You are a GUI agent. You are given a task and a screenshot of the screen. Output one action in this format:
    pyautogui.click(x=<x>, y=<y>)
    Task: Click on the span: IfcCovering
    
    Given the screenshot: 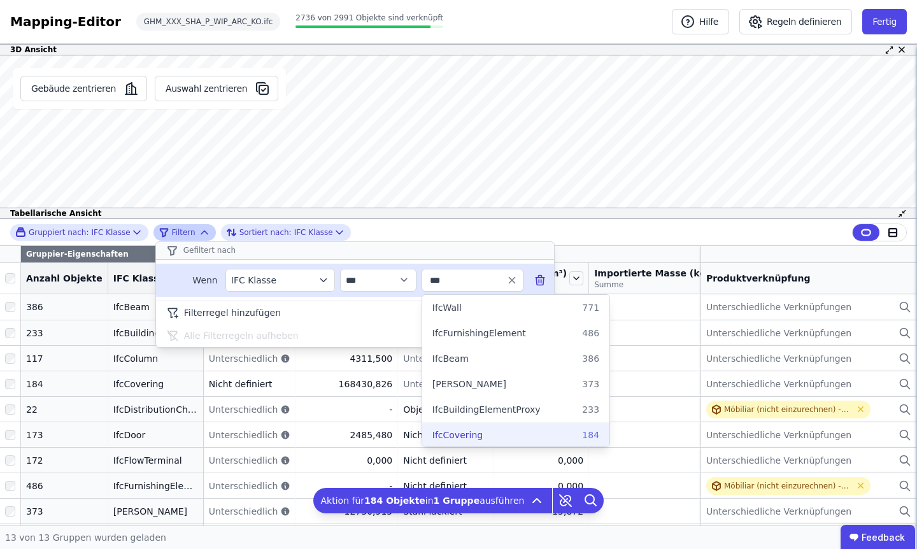 What is the action you would take?
    pyautogui.click(x=457, y=435)
    